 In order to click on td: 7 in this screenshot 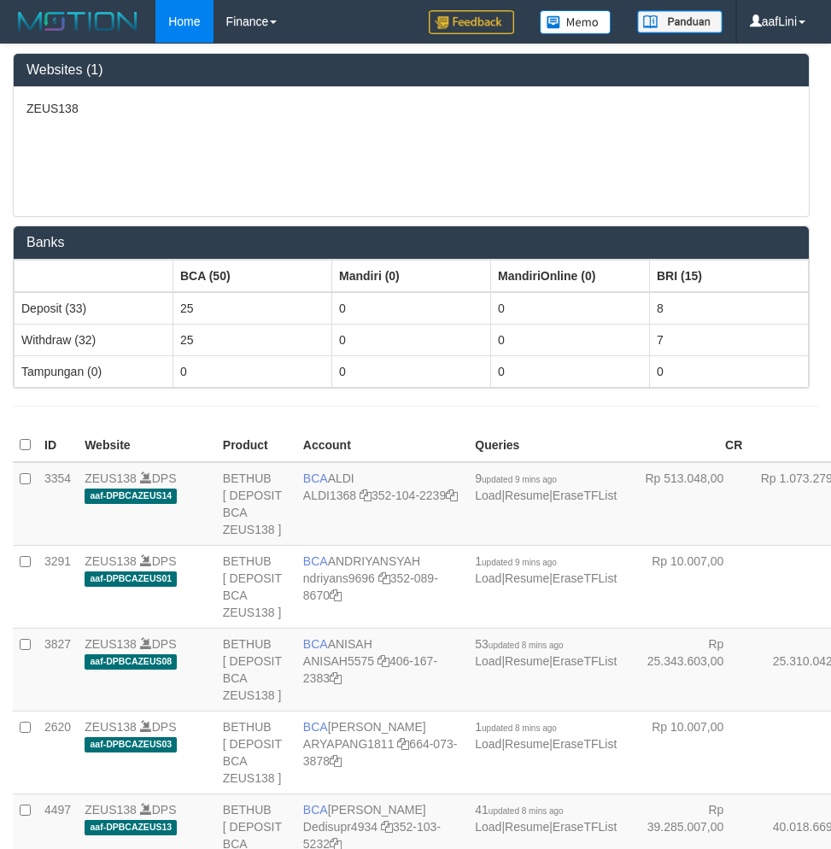, I will do `click(729, 339)`.